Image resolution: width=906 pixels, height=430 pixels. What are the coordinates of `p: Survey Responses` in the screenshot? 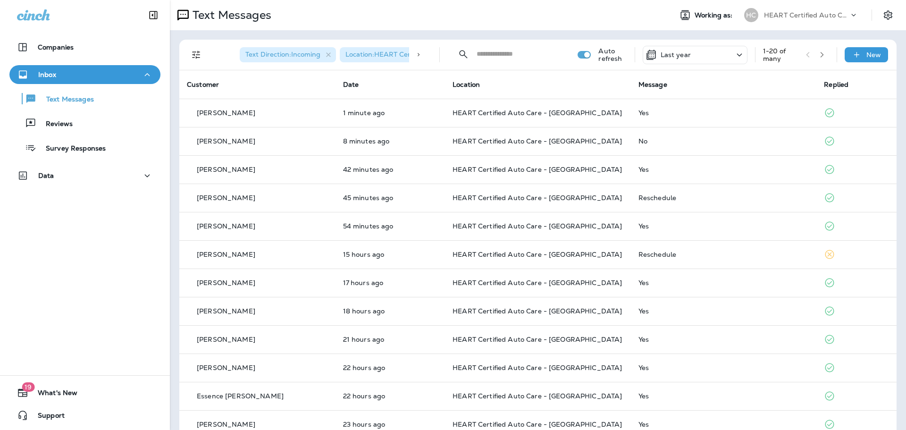 It's located at (71, 149).